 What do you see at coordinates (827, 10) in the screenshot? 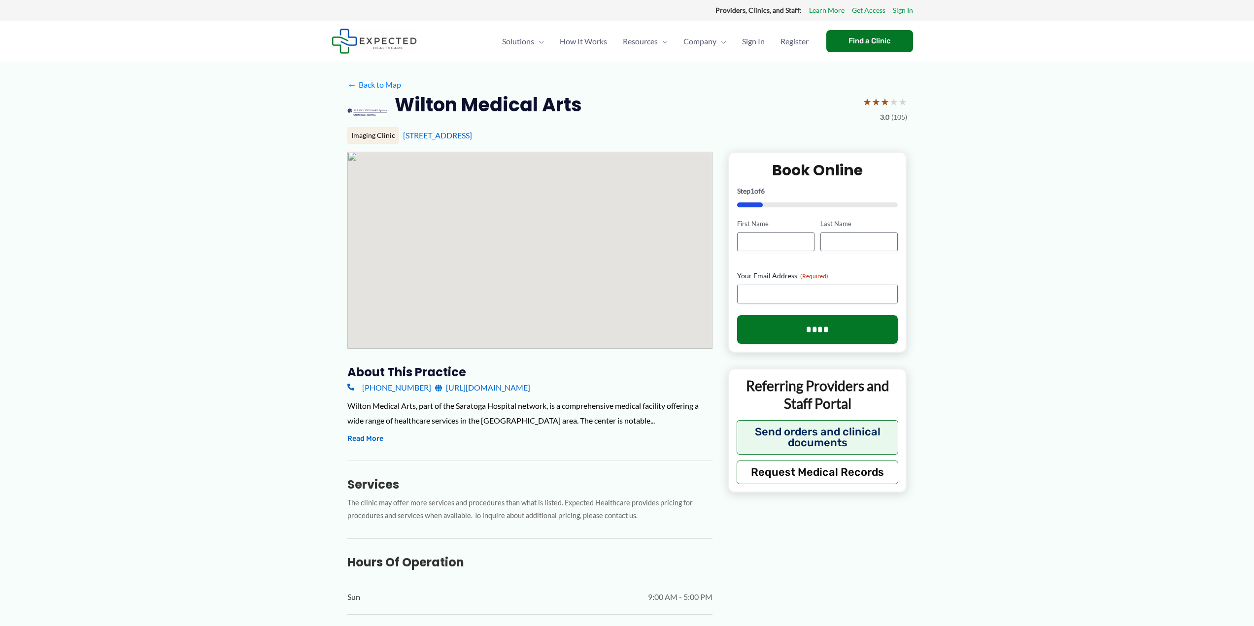
I see `a: Learn More` at bounding box center [827, 10].